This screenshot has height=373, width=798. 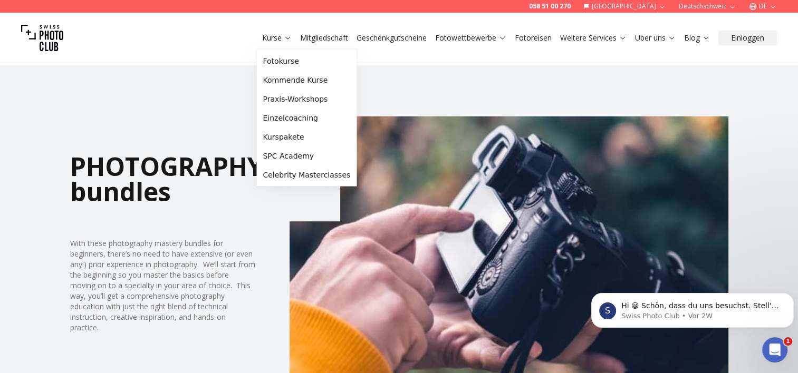 I want to click on a: Weitere Services, so click(x=593, y=38).